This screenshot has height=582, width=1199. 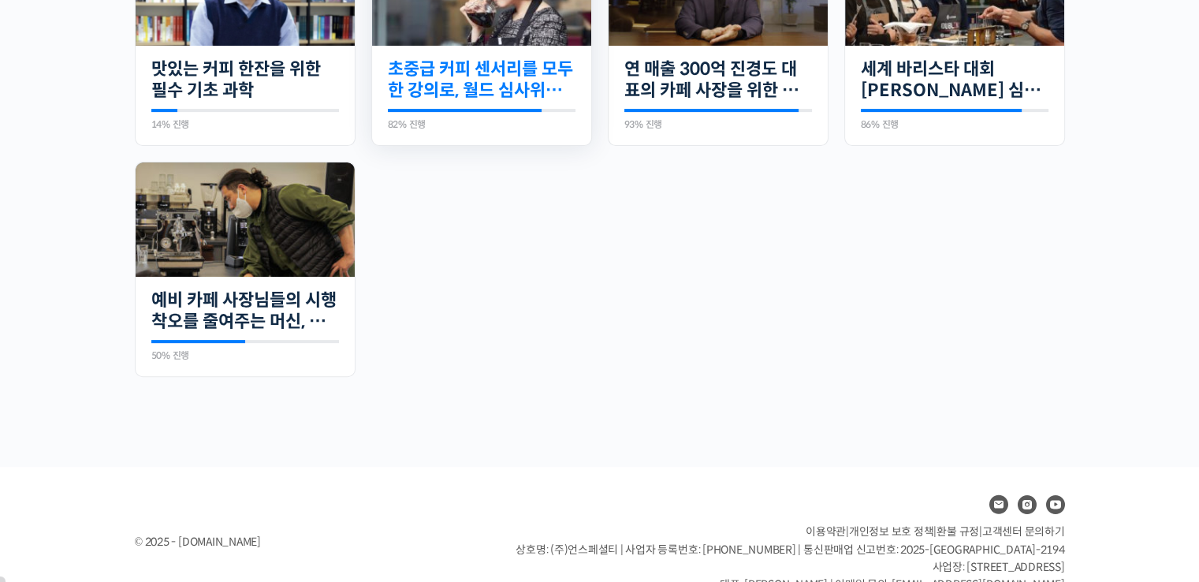 I want to click on a: 홈, so click(x=54, y=470).